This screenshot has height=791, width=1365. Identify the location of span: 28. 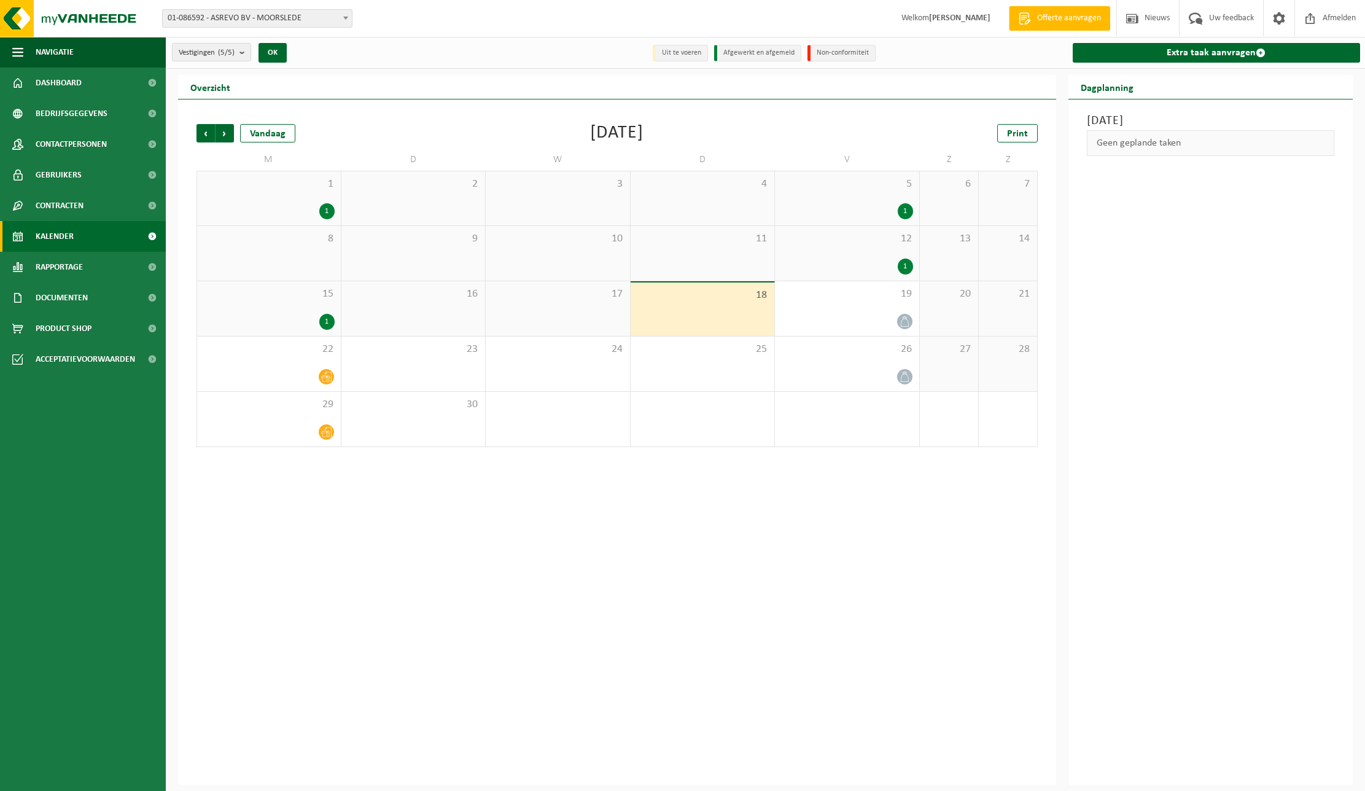
(1008, 349).